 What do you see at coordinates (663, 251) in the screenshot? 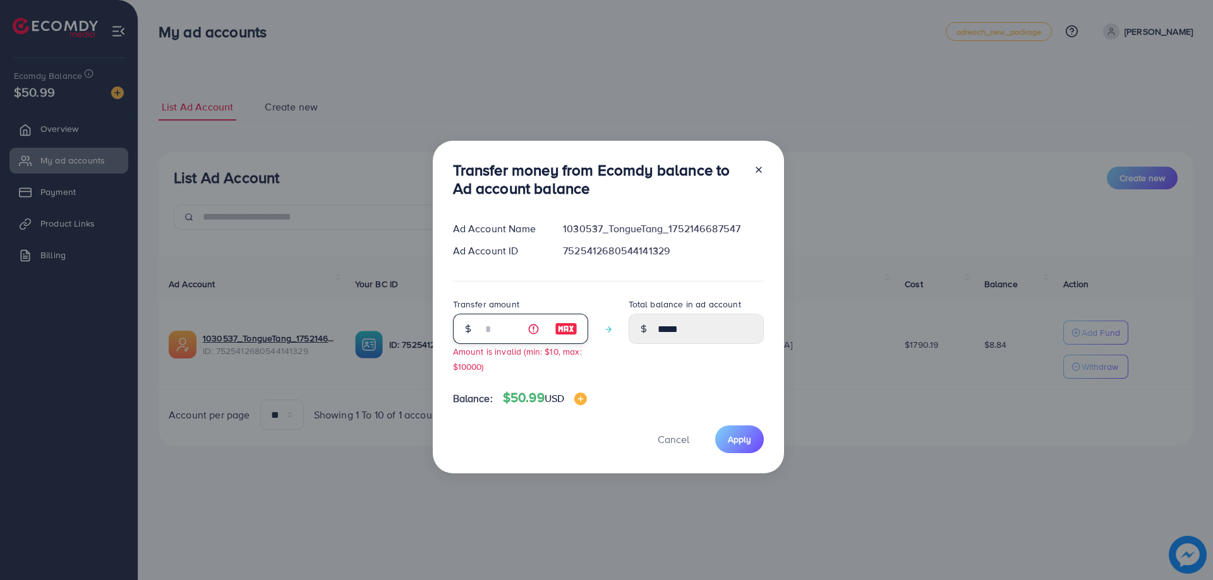
I see `div: 7525412680544141329` at bounding box center [663, 251].